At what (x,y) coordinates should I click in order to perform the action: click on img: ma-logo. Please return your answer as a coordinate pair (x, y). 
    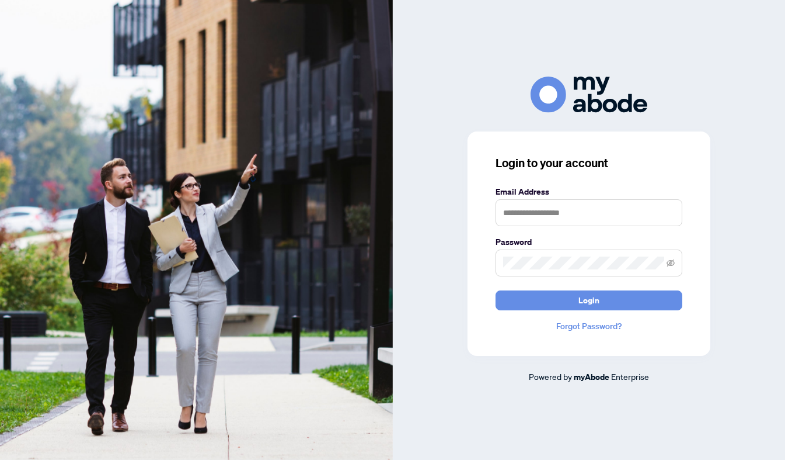
    Looking at the image, I should click on (589, 94).